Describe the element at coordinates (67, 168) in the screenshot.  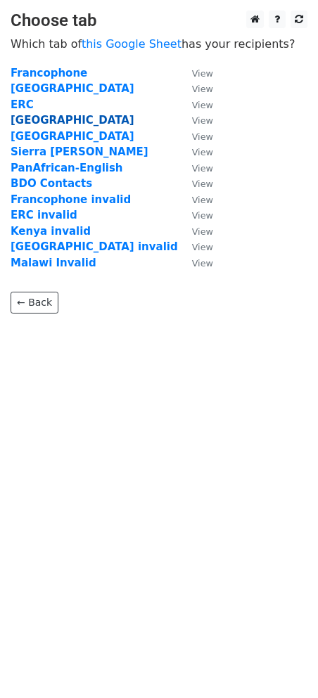
I see `strong: PanAfrican-English` at that location.